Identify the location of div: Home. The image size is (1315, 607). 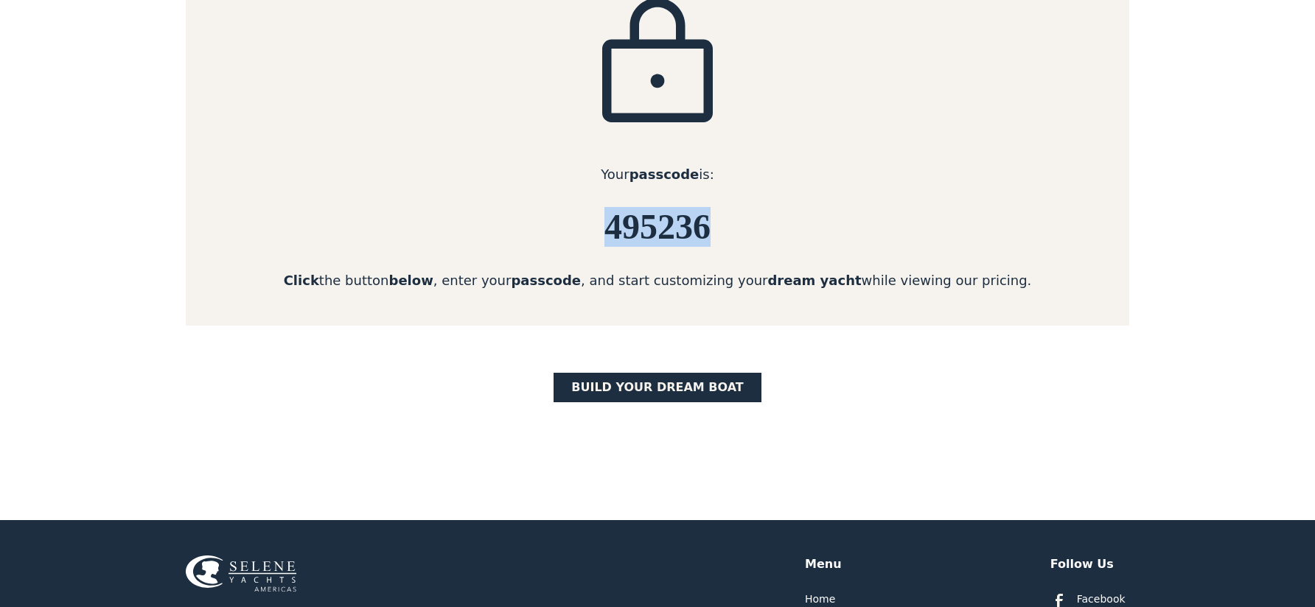
(820, 599).